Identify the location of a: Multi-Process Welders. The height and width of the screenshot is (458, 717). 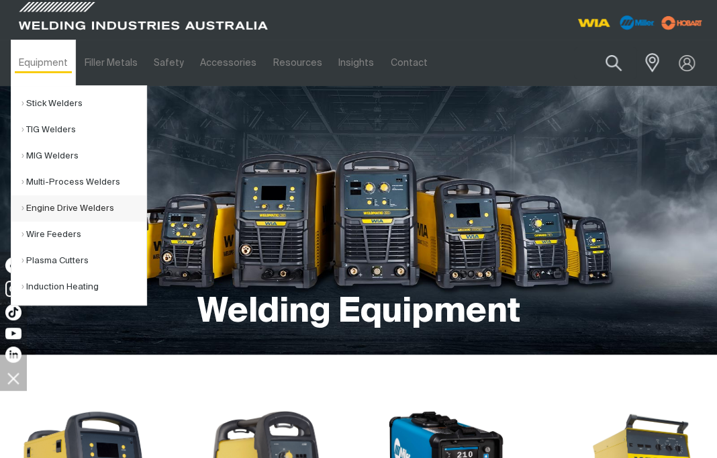
(84, 182).